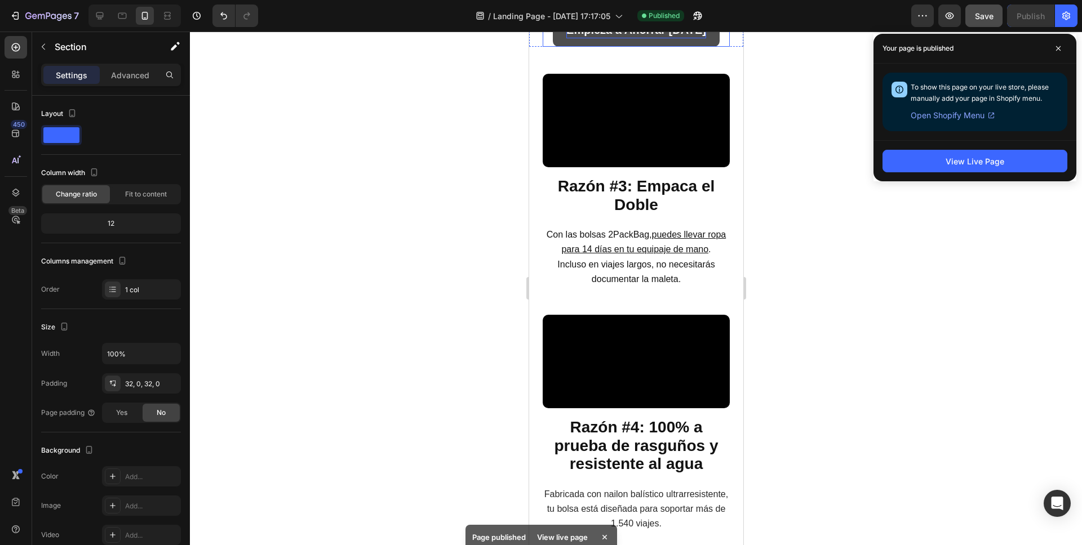 This screenshot has height=545, width=1082. I want to click on div: View Live Page, so click(974, 161).